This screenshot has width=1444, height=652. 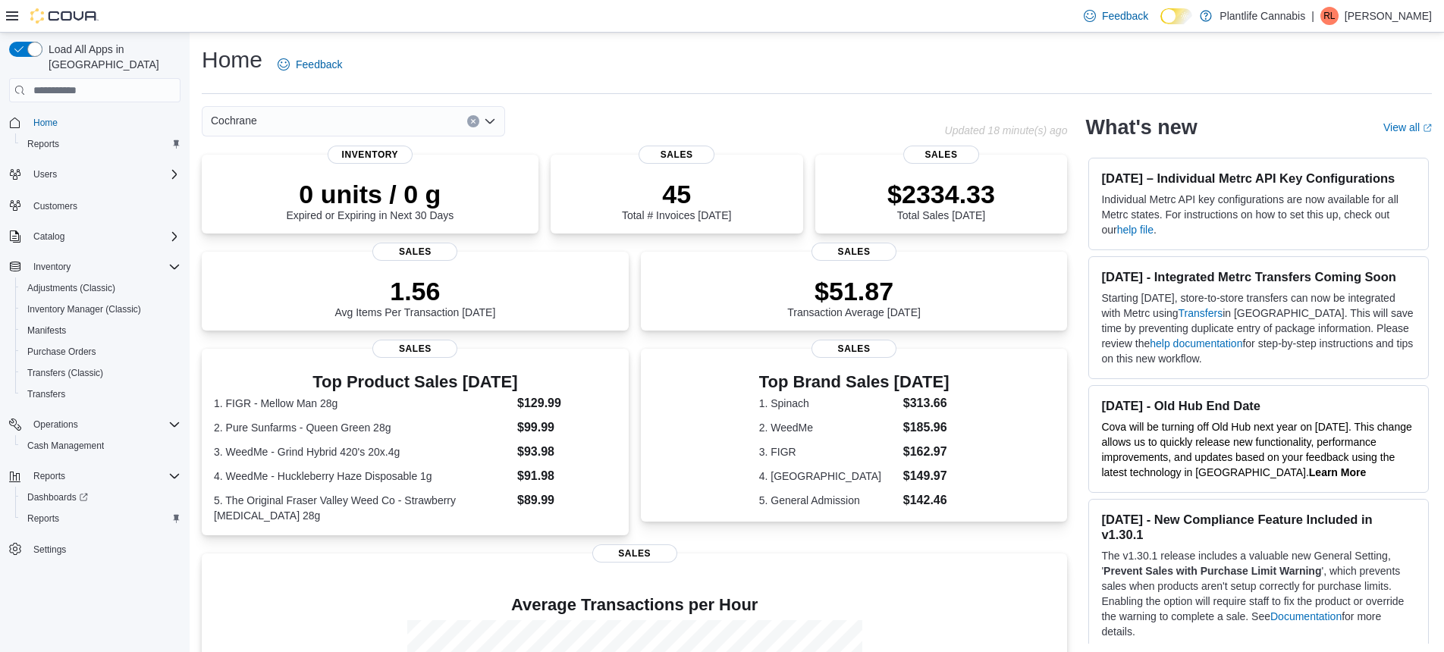 I want to click on a: Documentation, so click(x=1306, y=617).